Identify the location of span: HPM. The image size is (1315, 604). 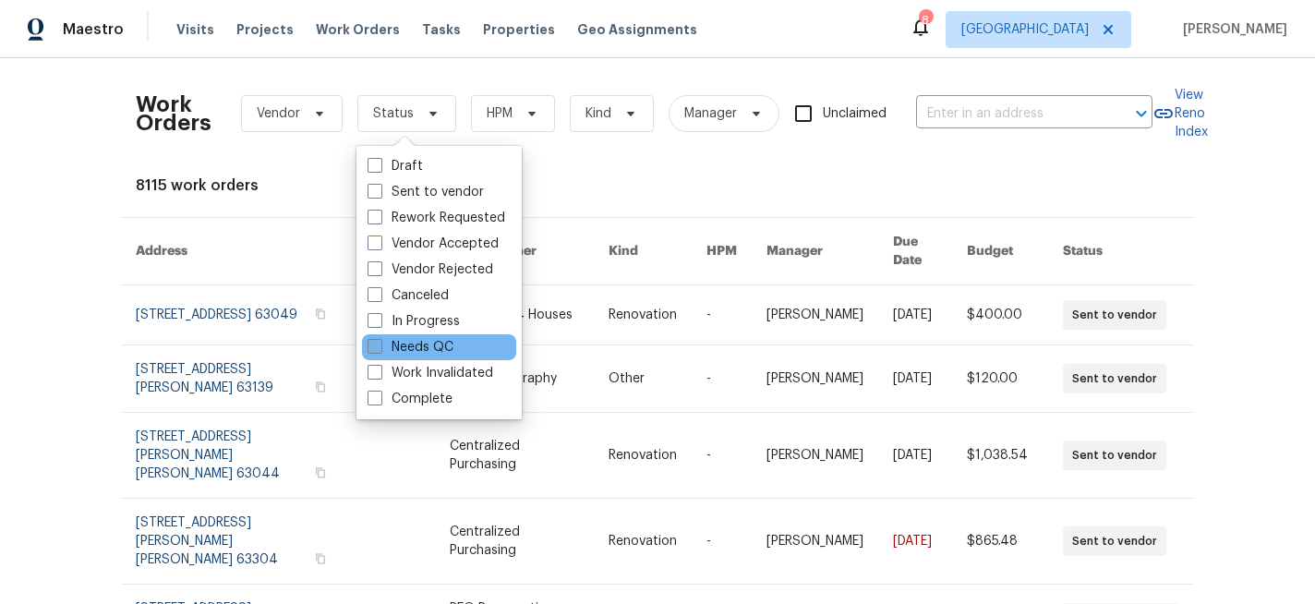
(500, 114).